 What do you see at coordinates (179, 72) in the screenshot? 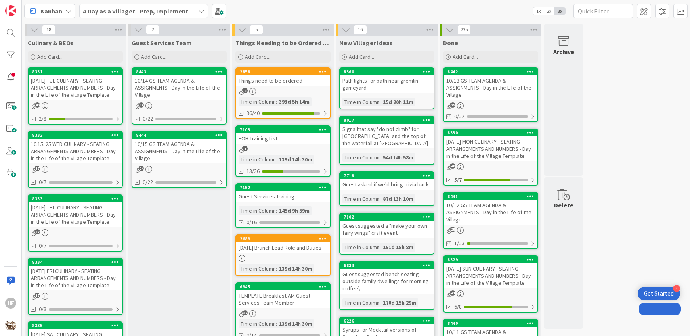
I see `div: 8443` at bounding box center [179, 72].